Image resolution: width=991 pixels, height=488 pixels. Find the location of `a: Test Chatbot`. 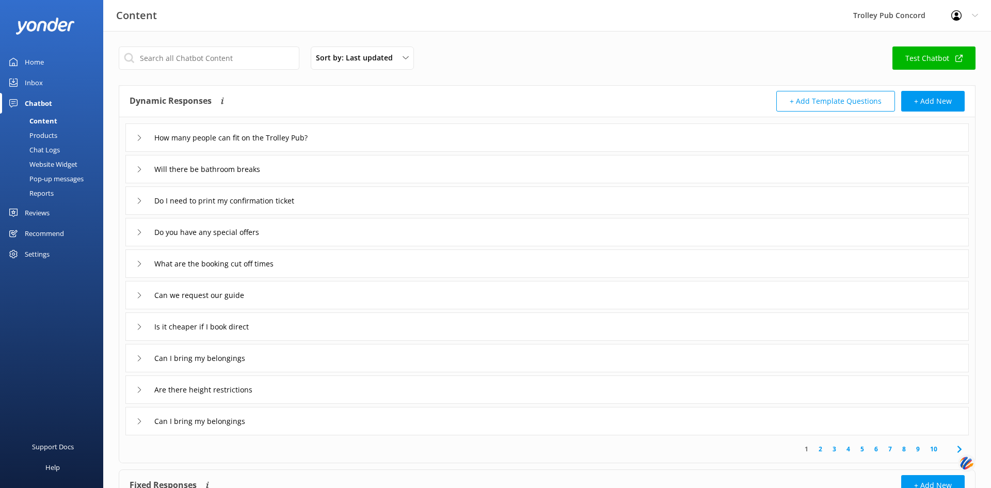

a: Test Chatbot is located at coordinates (934, 58).